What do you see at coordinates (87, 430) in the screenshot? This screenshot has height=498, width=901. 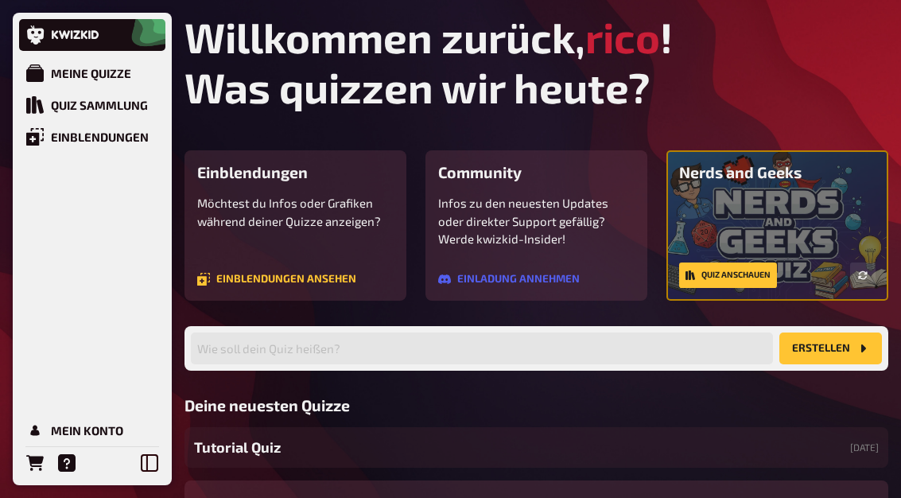 I see `div: Mein Konto` at bounding box center [87, 430].